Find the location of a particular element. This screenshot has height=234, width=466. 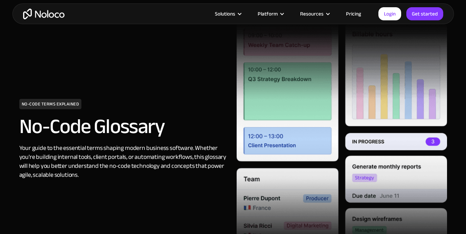

a: Pricing is located at coordinates (354, 14).